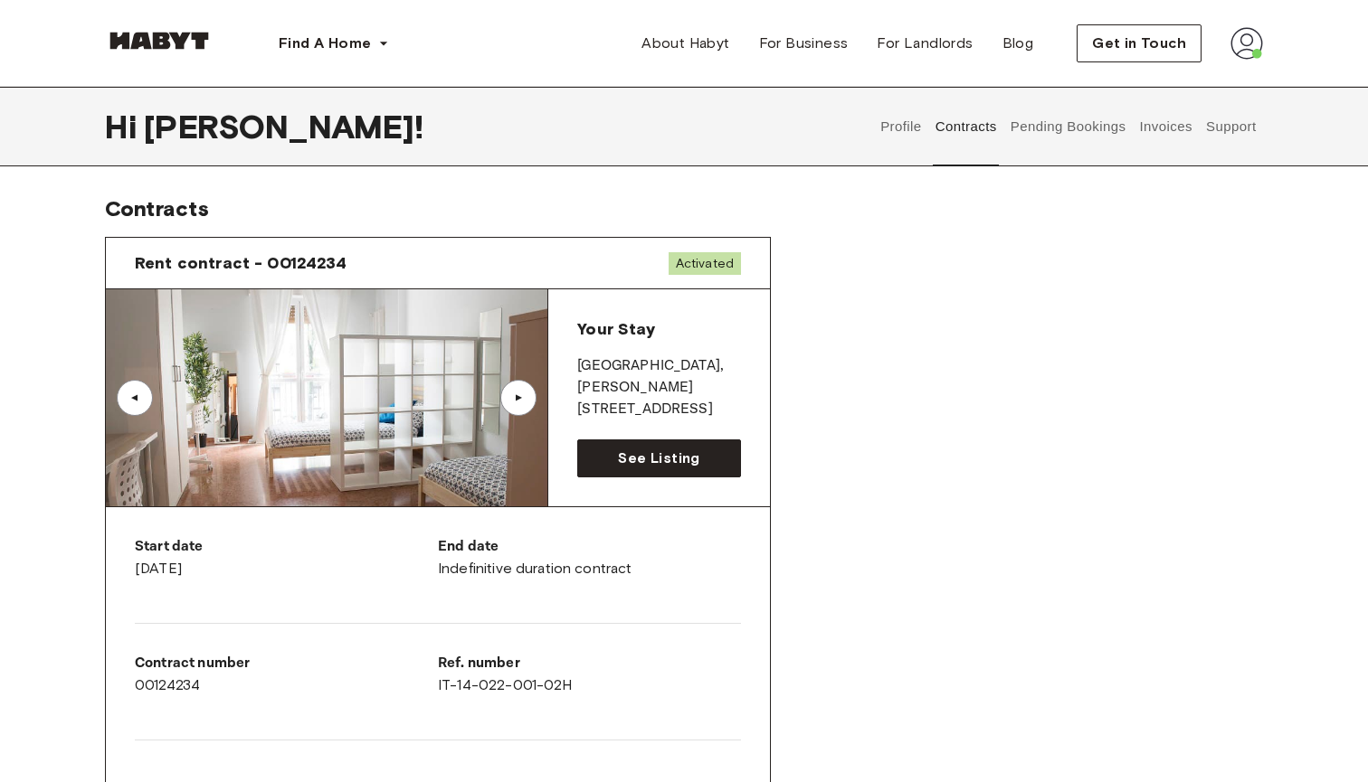 The image size is (1368, 782). Describe the element at coordinates (965, 127) in the screenshot. I see `button: Contracts` at that location.